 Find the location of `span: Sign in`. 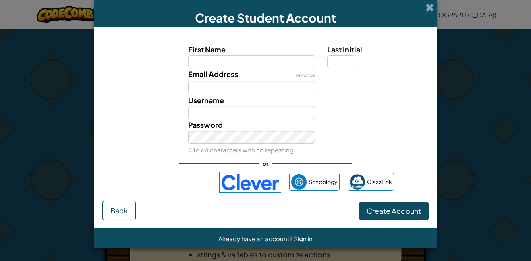

span: Sign in is located at coordinates (303, 238).